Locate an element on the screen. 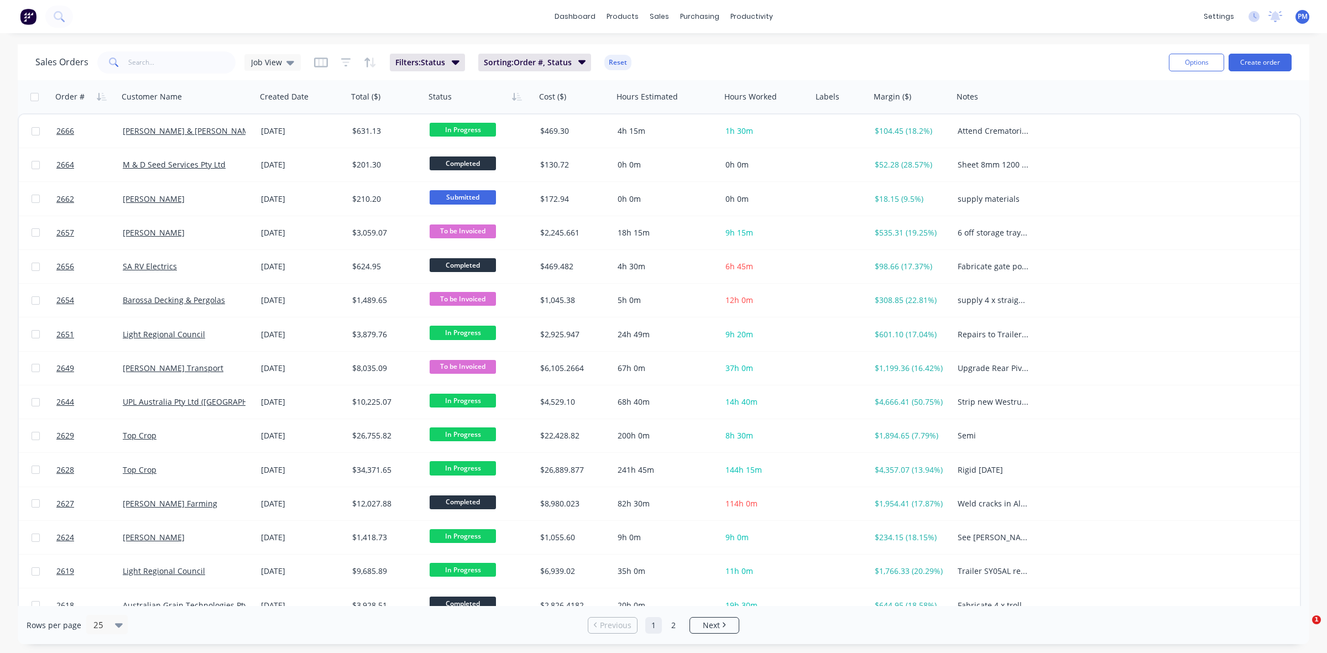  img: Factory is located at coordinates (28, 17).